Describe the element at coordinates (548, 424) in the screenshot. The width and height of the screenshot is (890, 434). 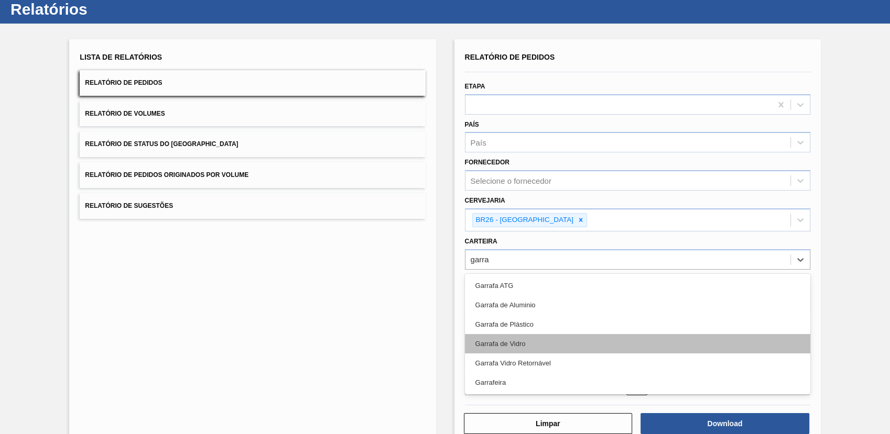
I see `button: Limpar` at that location.